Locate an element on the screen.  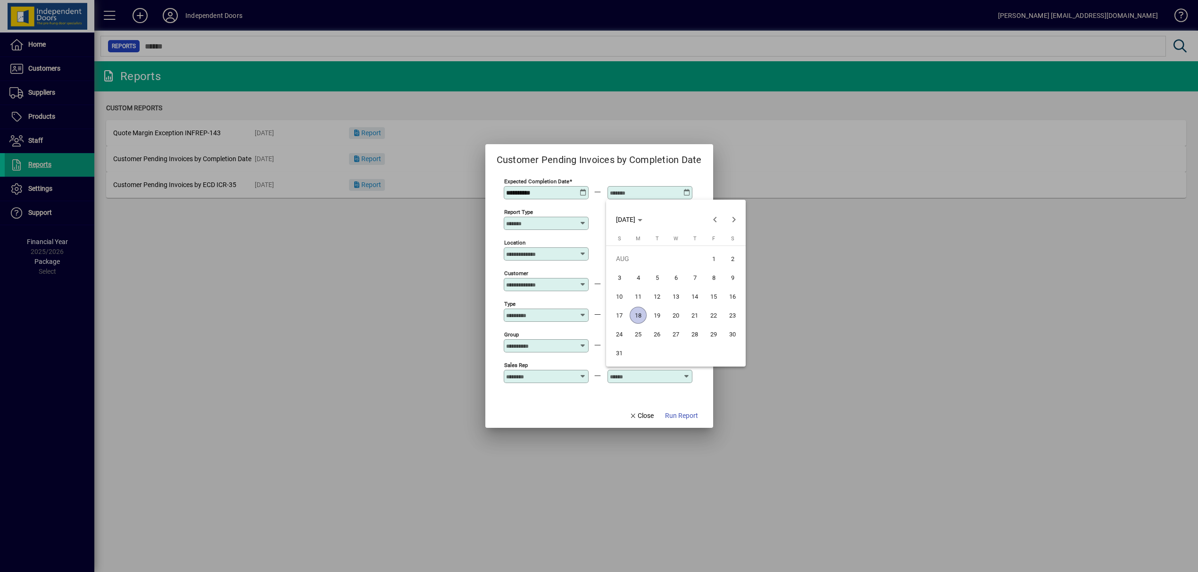
button: Mon Aug 04 2025 is located at coordinates (638, 278).